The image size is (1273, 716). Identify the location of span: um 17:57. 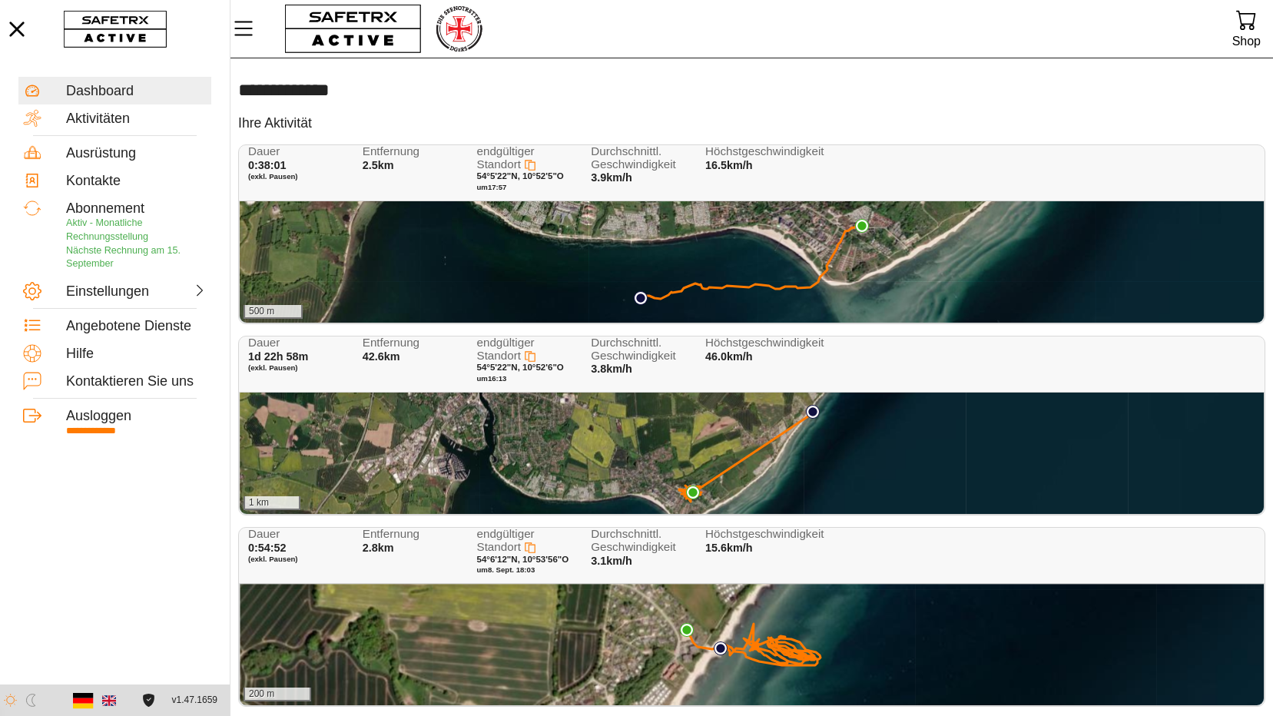
(492, 187).